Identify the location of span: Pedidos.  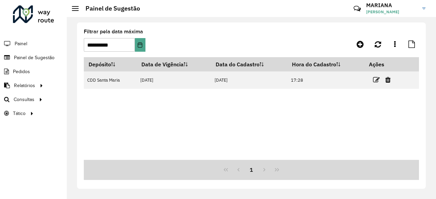
(21, 71).